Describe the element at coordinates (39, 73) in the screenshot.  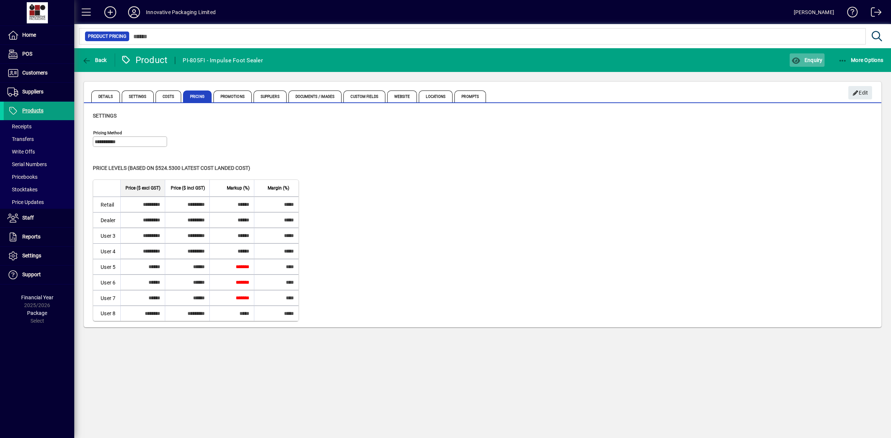
I see `a: Customers` at that location.